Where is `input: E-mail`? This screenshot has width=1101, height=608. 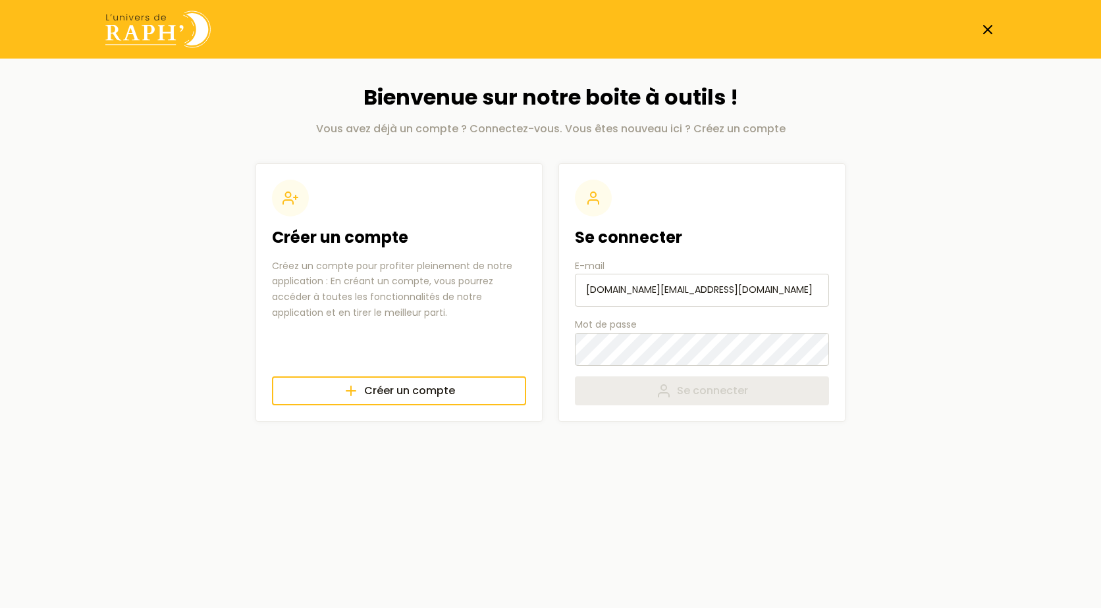
input: E-mail is located at coordinates (702, 290).